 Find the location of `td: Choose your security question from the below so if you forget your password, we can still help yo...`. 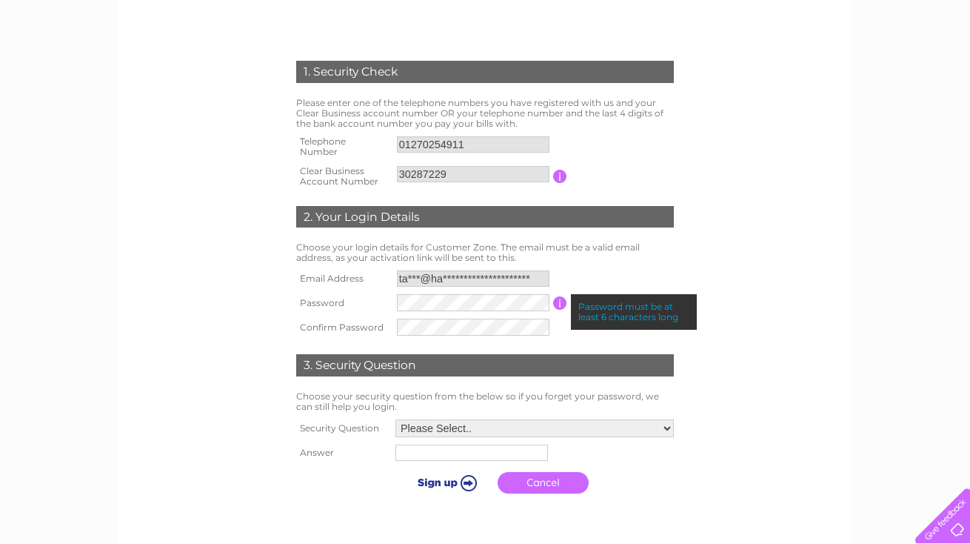

td: Choose your security question from the below so if you forget your password, we can still help yo... is located at coordinates (485, 402).